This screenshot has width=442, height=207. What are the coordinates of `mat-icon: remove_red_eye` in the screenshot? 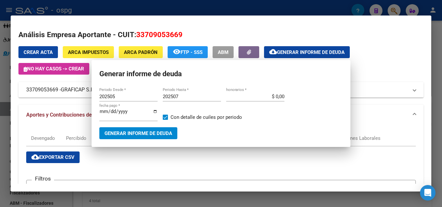 It's located at (177, 52).